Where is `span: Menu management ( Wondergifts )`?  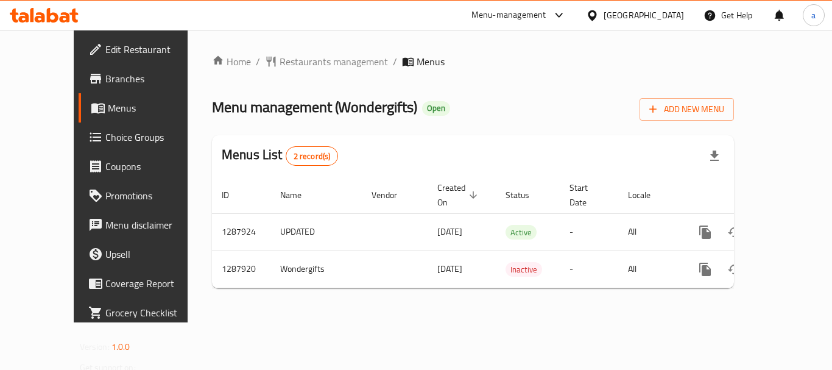 span: Menu management ( Wondergifts ) is located at coordinates (314, 107).